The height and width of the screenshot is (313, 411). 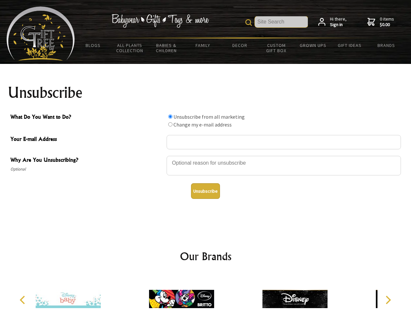 I want to click on img: product search, so click(x=249, y=22).